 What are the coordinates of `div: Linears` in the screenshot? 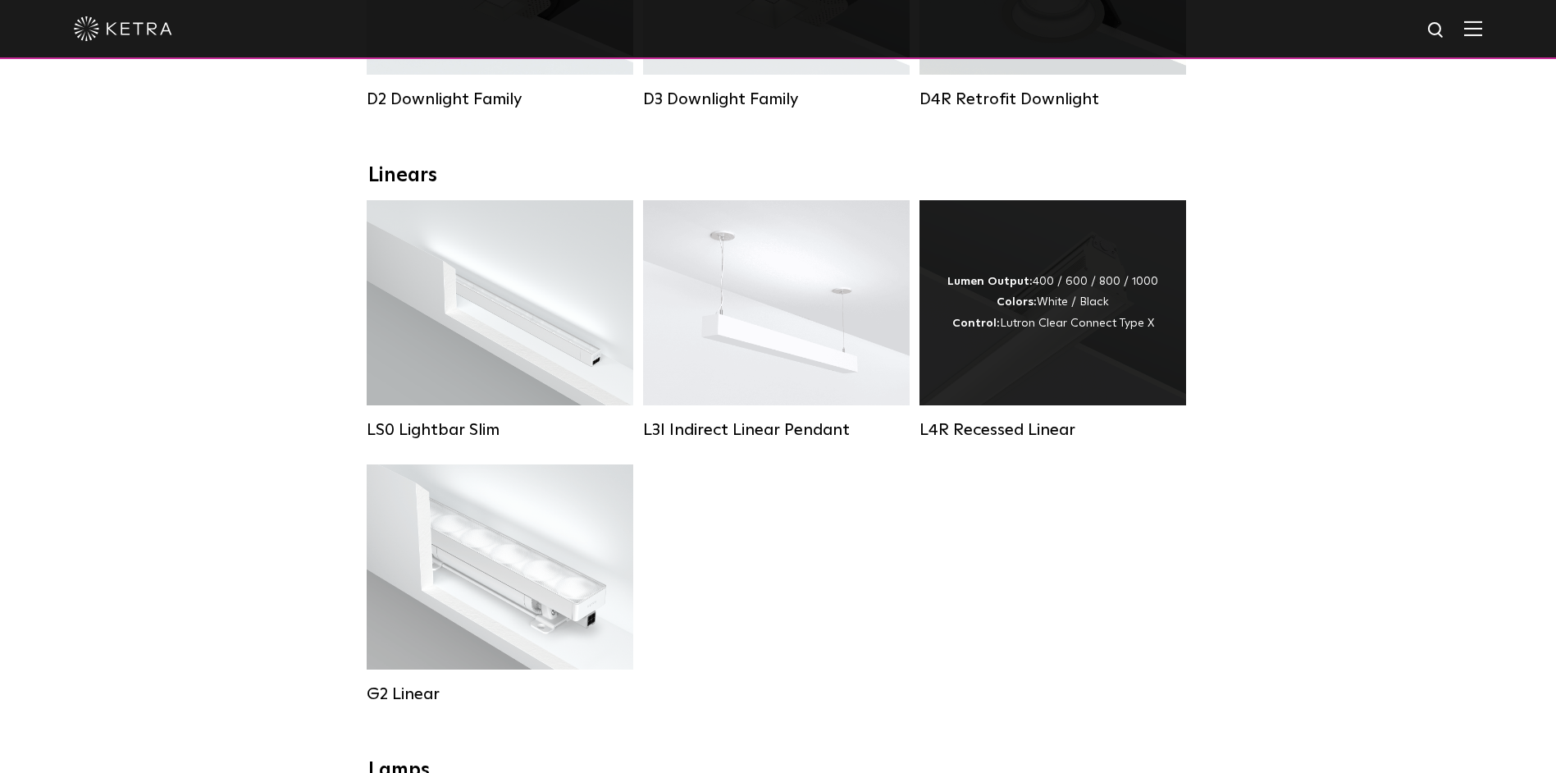 It's located at (778, 176).